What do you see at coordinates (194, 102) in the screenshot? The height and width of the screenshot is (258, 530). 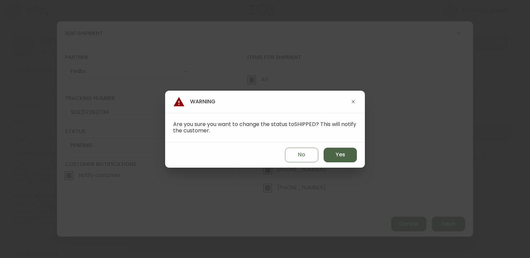 I see `h4: Warning` at bounding box center [194, 102].